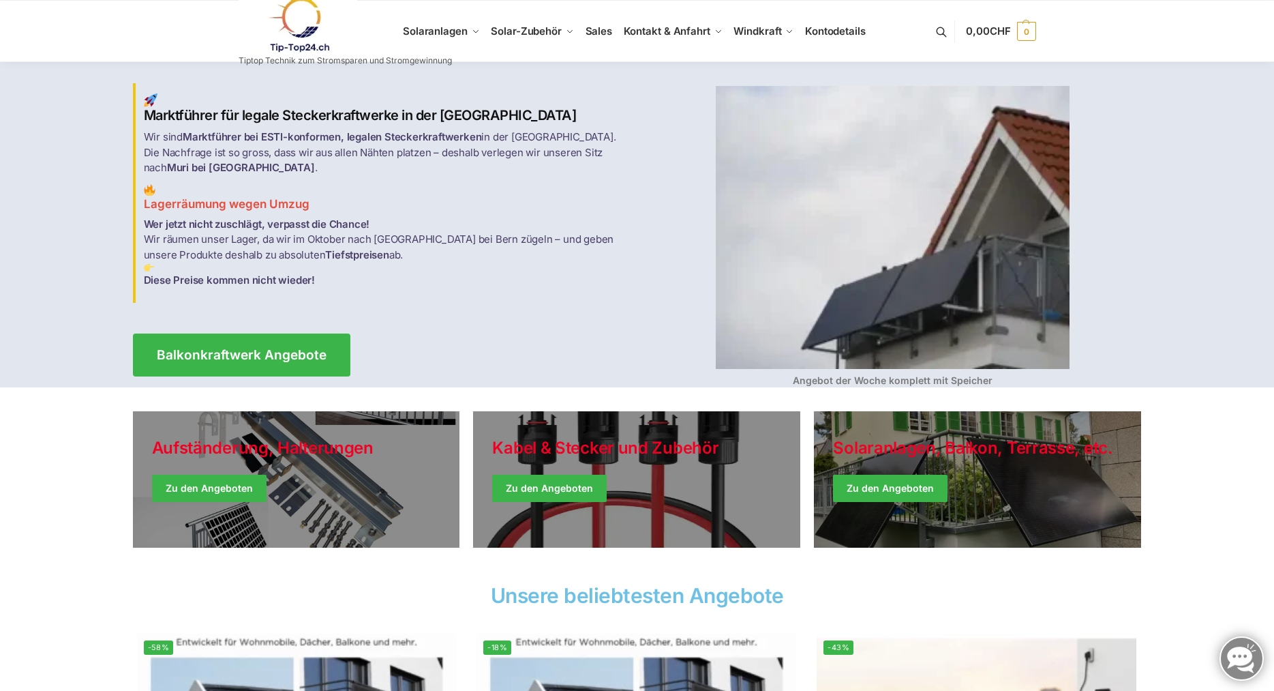 This screenshot has height=691, width=1274. Describe the element at coordinates (533, 31) in the screenshot. I see `a: Solar-Zubehör` at that location.